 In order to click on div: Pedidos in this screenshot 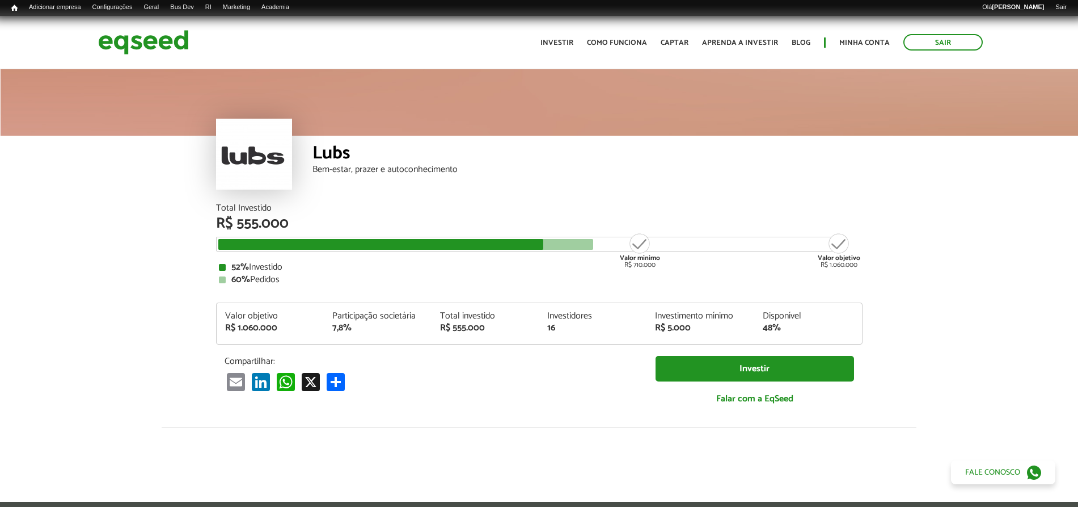, I will do `click(540, 280)`.